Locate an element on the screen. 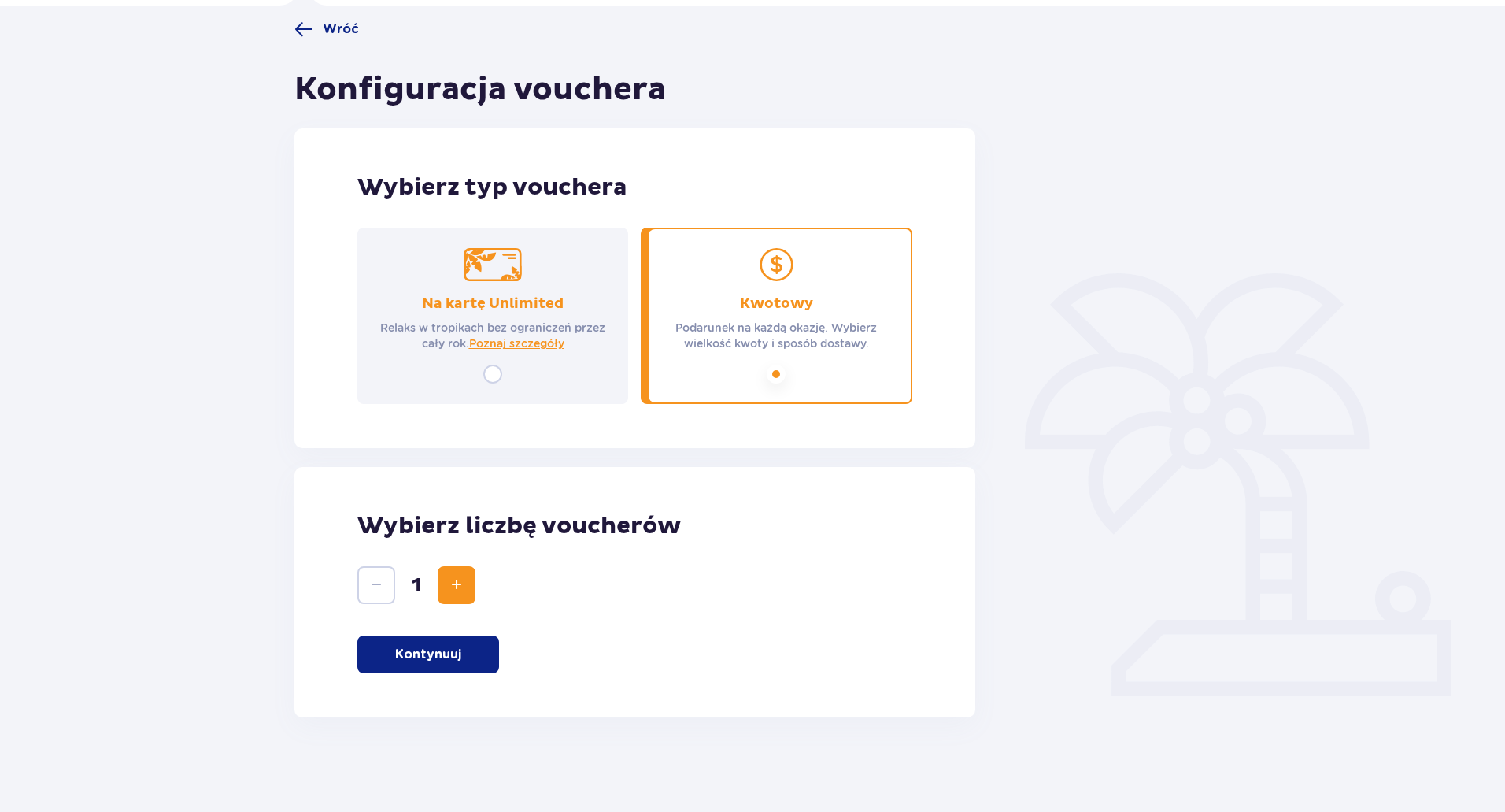  p: Relaks w tropikach bez ograniczeń przez cały rok. is located at coordinates (493, 336).